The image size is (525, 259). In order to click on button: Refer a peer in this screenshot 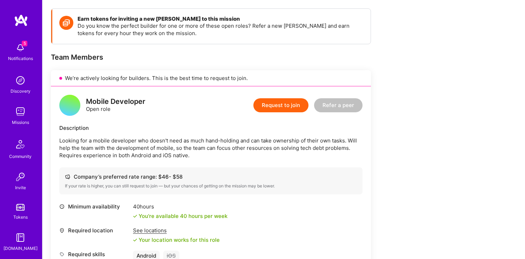, I will do `click(338, 105)`.